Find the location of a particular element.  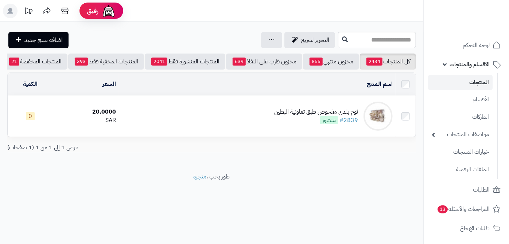

img: ai-face.png is located at coordinates (109, 11).